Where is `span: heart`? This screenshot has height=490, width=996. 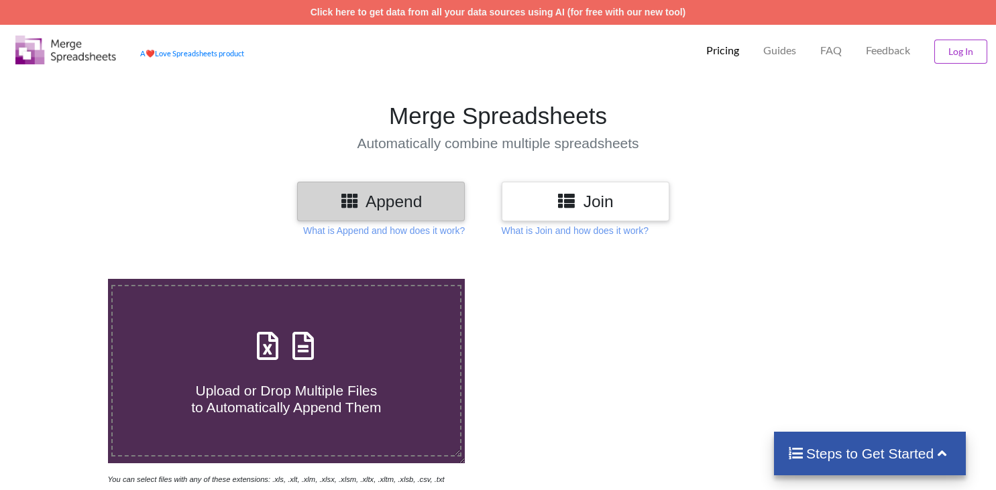 span: heart is located at coordinates (150, 53).